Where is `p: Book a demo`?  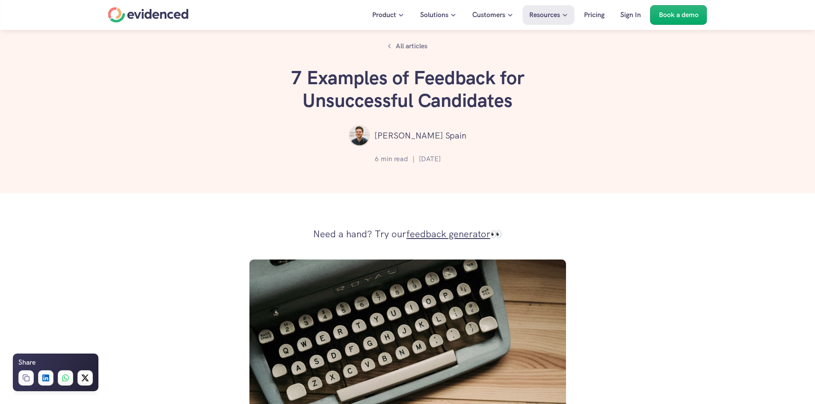
p: Book a demo is located at coordinates (679, 15).